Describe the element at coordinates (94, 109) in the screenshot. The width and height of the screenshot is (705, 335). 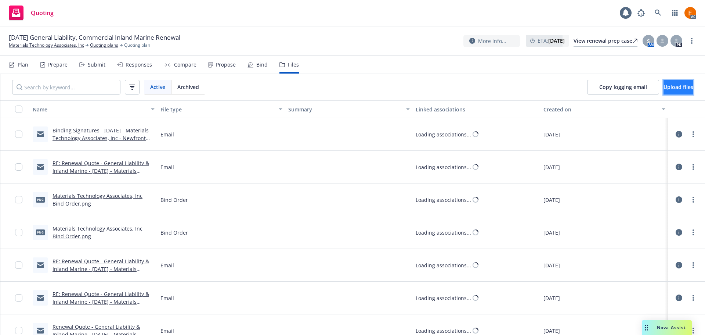
I see `button: Name` at that location.